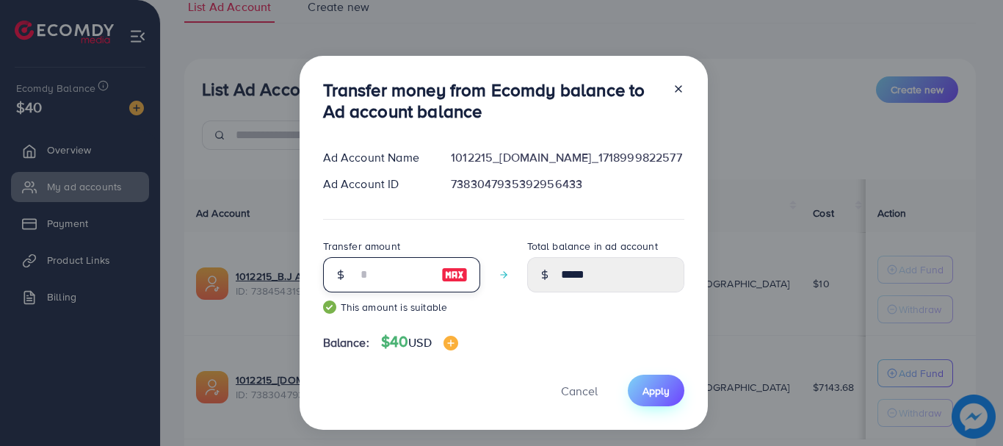  Describe the element at coordinates (419, 341) in the screenshot. I see `h4: $40` at that location.